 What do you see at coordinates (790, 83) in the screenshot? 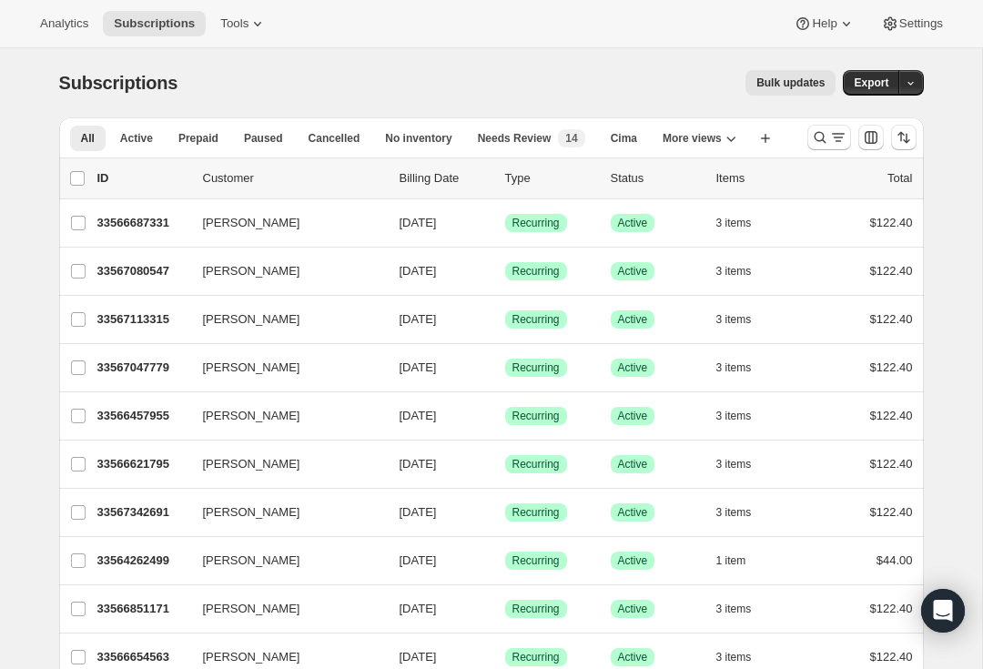
I see `span: Bulk updates` at bounding box center [790, 83].